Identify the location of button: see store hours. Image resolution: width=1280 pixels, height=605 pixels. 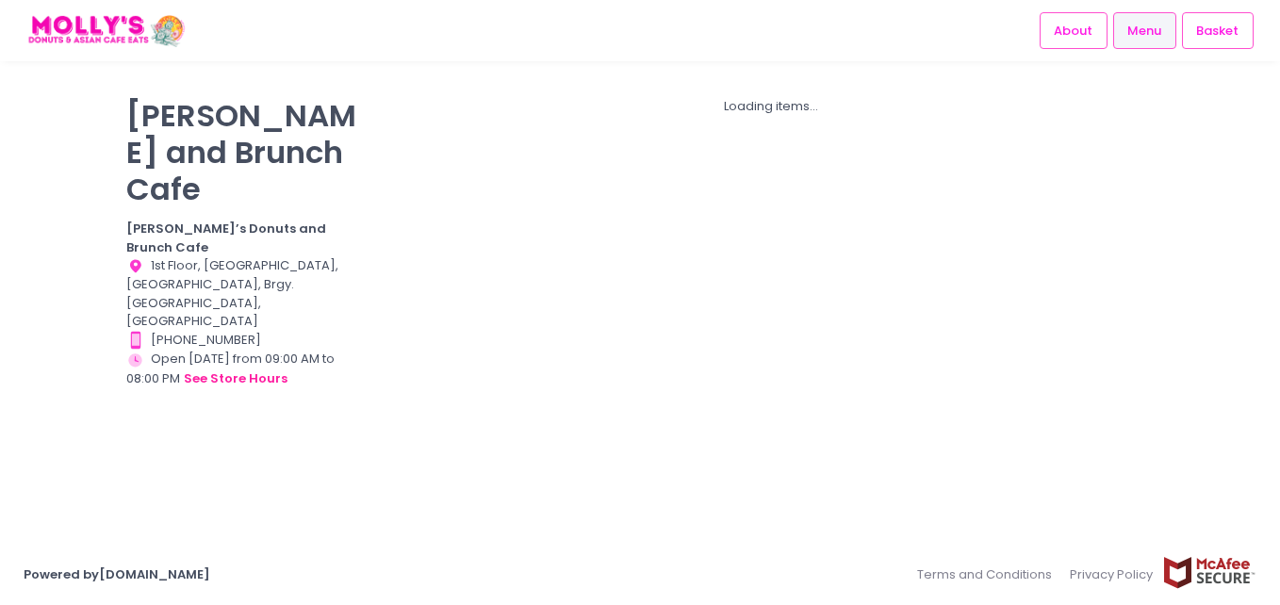
(236, 379).